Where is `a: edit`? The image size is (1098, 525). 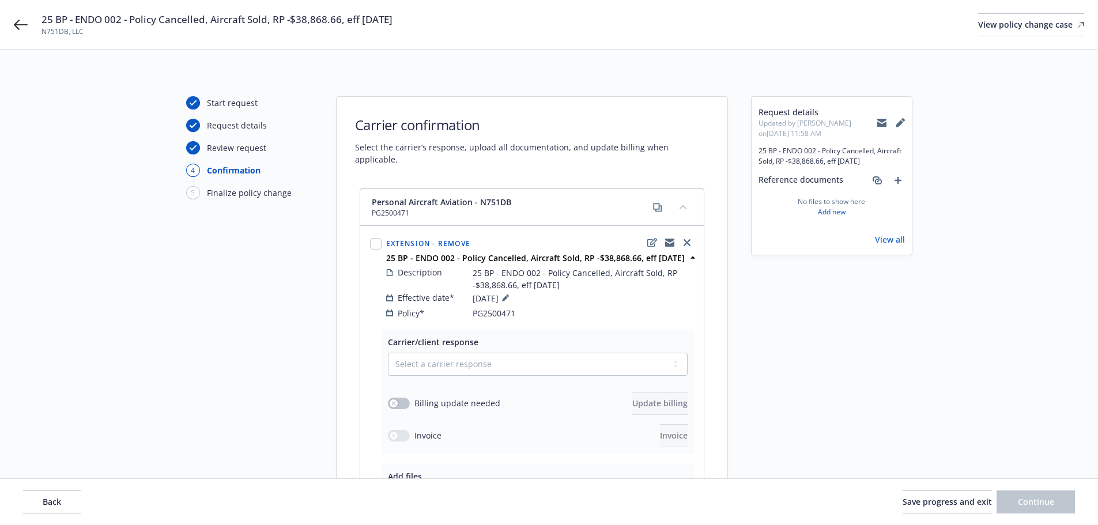 a: edit is located at coordinates (652, 243).